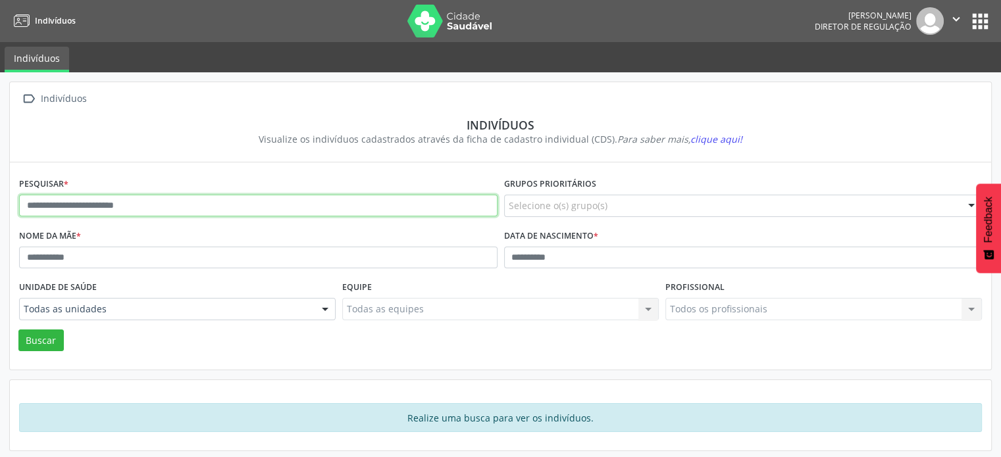 The width and height of the screenshot is (1001, 457). What do you see at coordinates (500, 139) in the screenshot?
I see `div: Visualize os indivíduos cadastrados através da ficha de cadastro individual (CDS).` at bounding box center [500, 139].